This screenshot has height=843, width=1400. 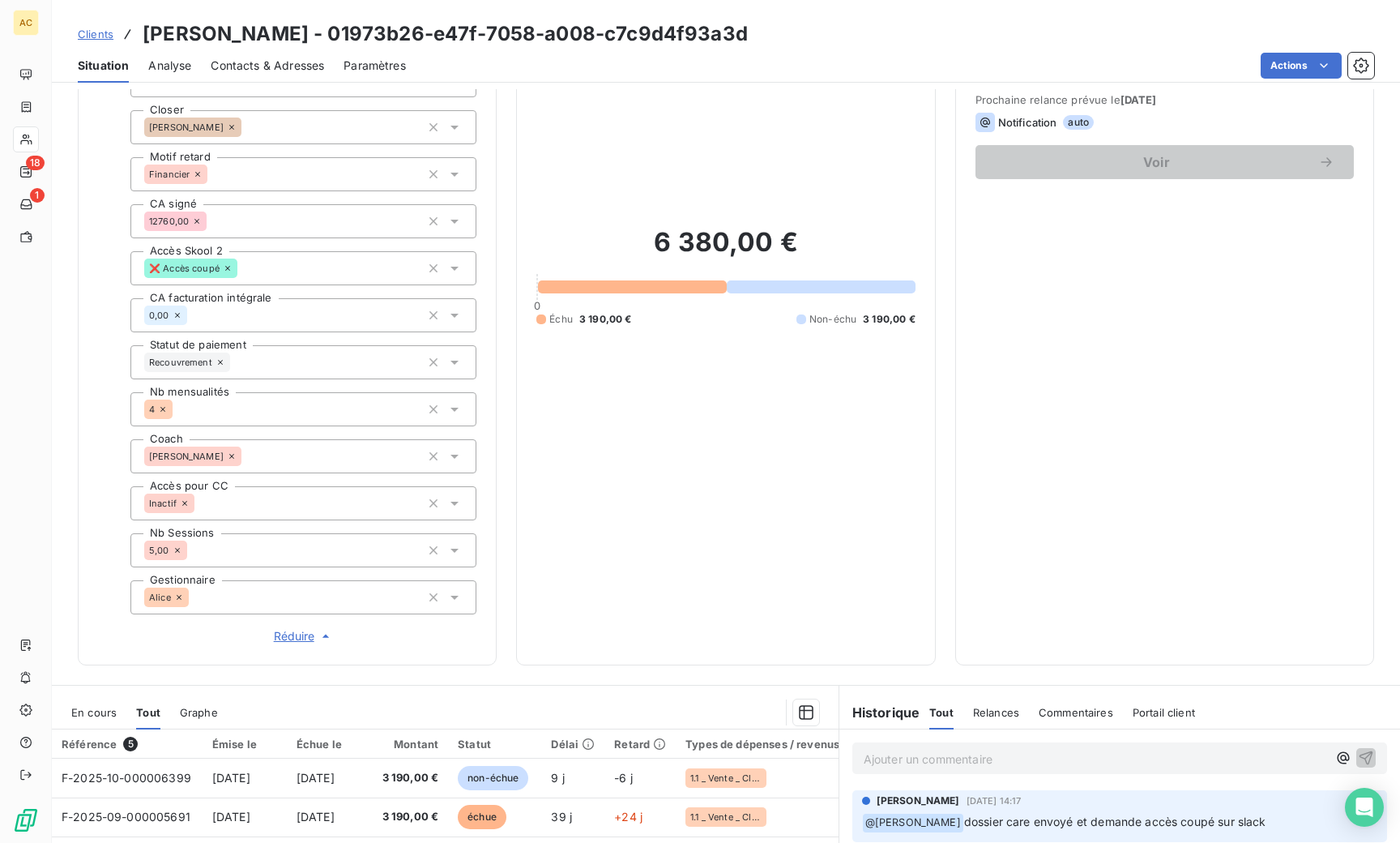 I want to click on span: Notification, so click(x=1027, y=122).